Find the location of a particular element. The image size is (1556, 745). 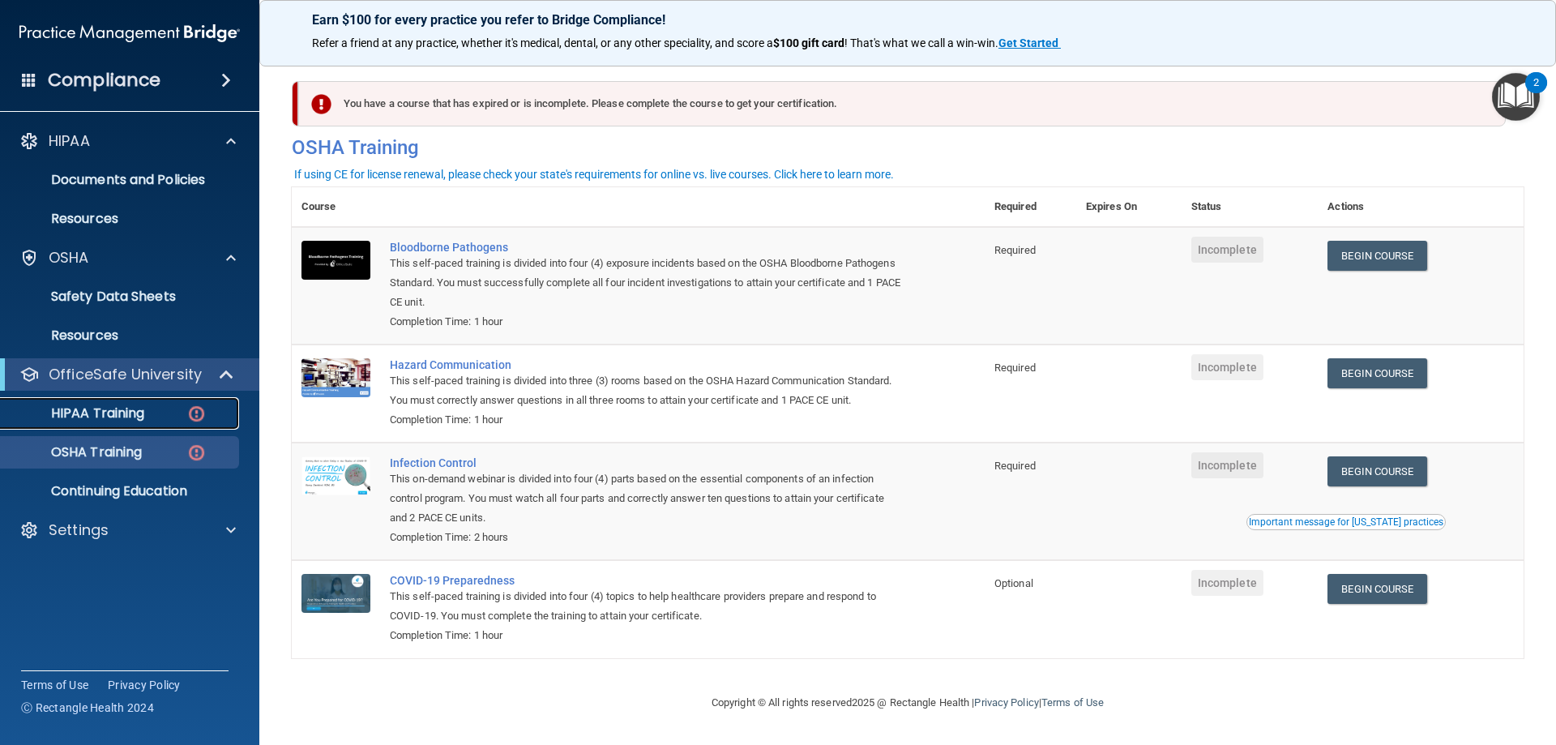

strong: $100 gift card is located at coordinates (809, 43).